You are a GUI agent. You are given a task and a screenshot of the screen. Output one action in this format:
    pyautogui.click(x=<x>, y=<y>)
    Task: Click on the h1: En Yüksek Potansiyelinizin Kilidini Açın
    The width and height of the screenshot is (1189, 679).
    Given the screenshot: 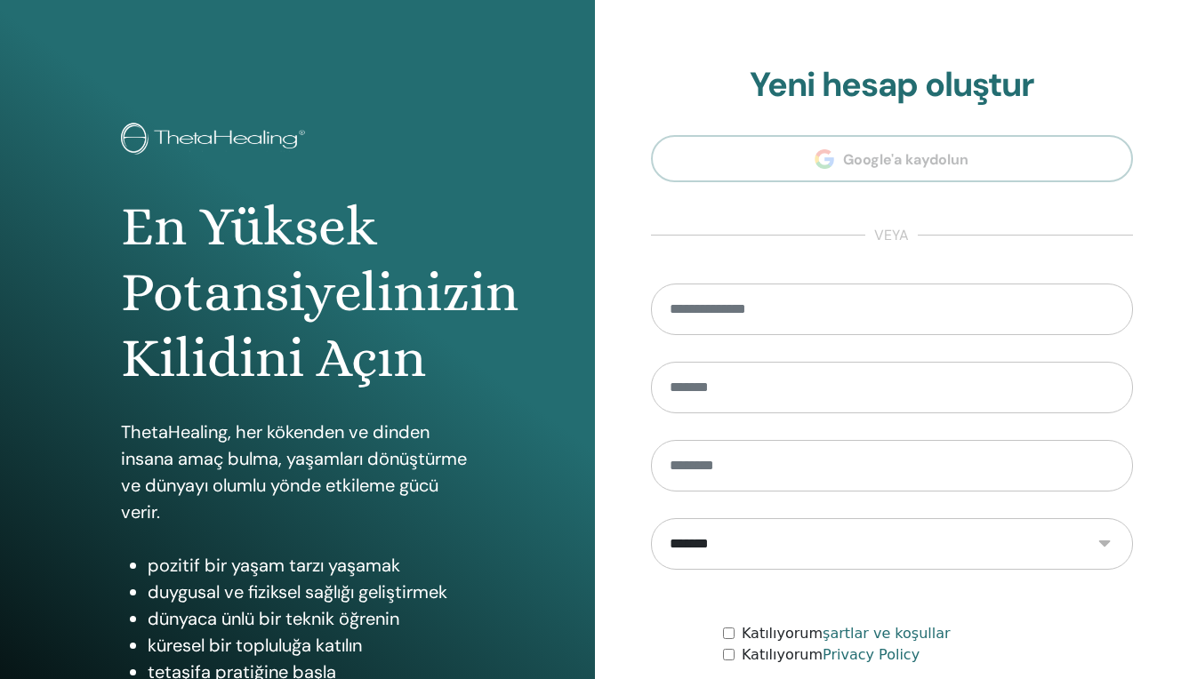 What is the action you would take?
    pyautogui.click(x=297, y=292)
    